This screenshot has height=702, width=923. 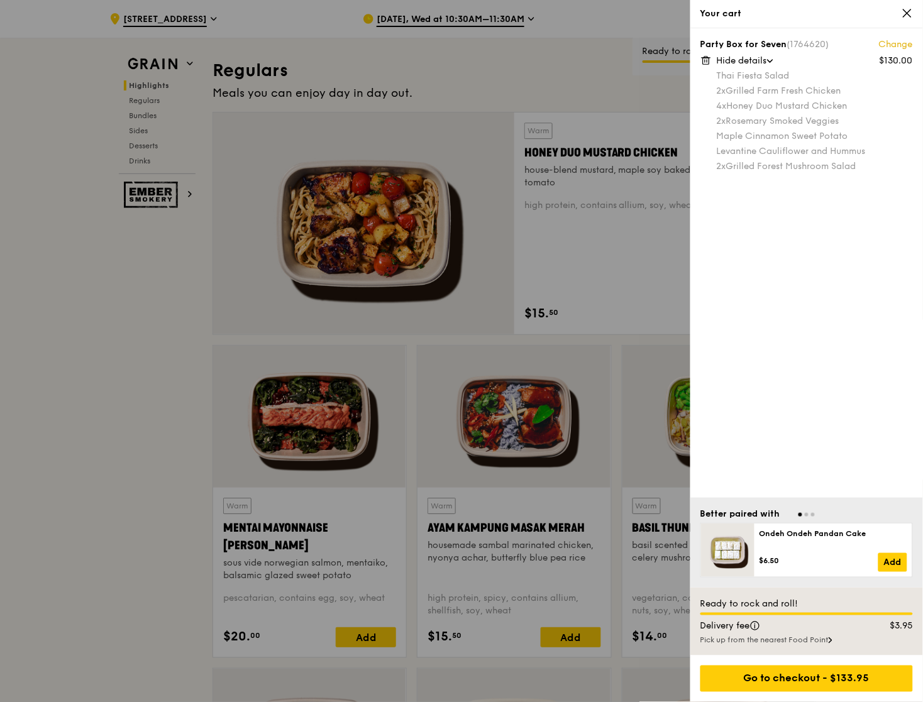 What do you see at coordinates (892, 627) in the screenshot?
I see `div: $3.95` at bounding box center [892, 627].